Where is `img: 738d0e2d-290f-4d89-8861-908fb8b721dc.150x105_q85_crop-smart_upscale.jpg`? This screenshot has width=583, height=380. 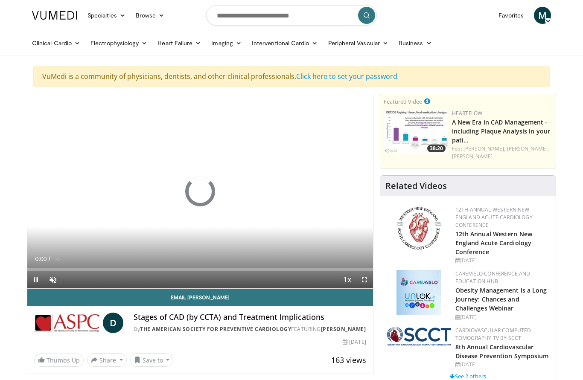
img: 738d0e2d-290f-4d89-8861-908fb8b721dc.150x105_q85_crop-smart_upscale.jpg is located at coordinates (416, 132).